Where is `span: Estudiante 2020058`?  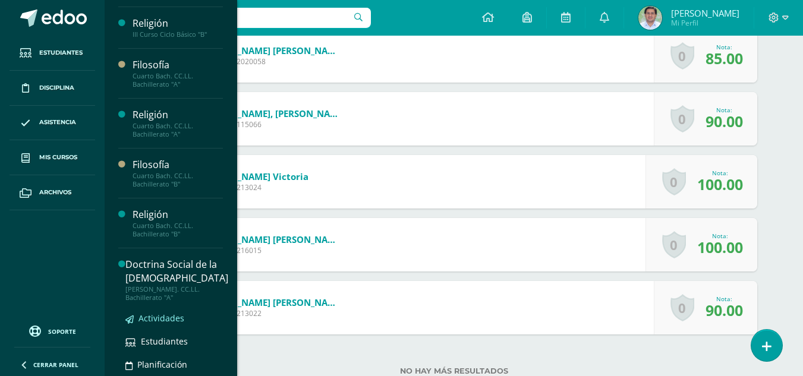
span: Estudiante 2020058 is located at coordinates (271, 61).